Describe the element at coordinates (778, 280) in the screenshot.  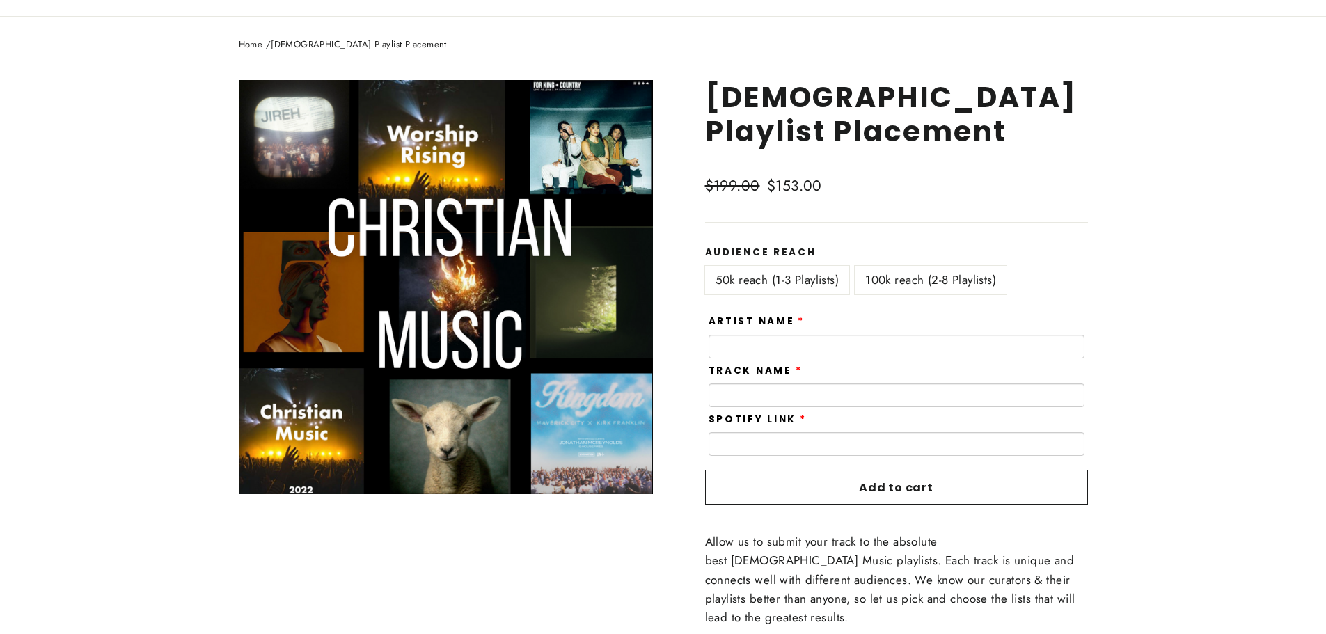
I see `label: 50k reach (1-3 Playlists)` at that location.